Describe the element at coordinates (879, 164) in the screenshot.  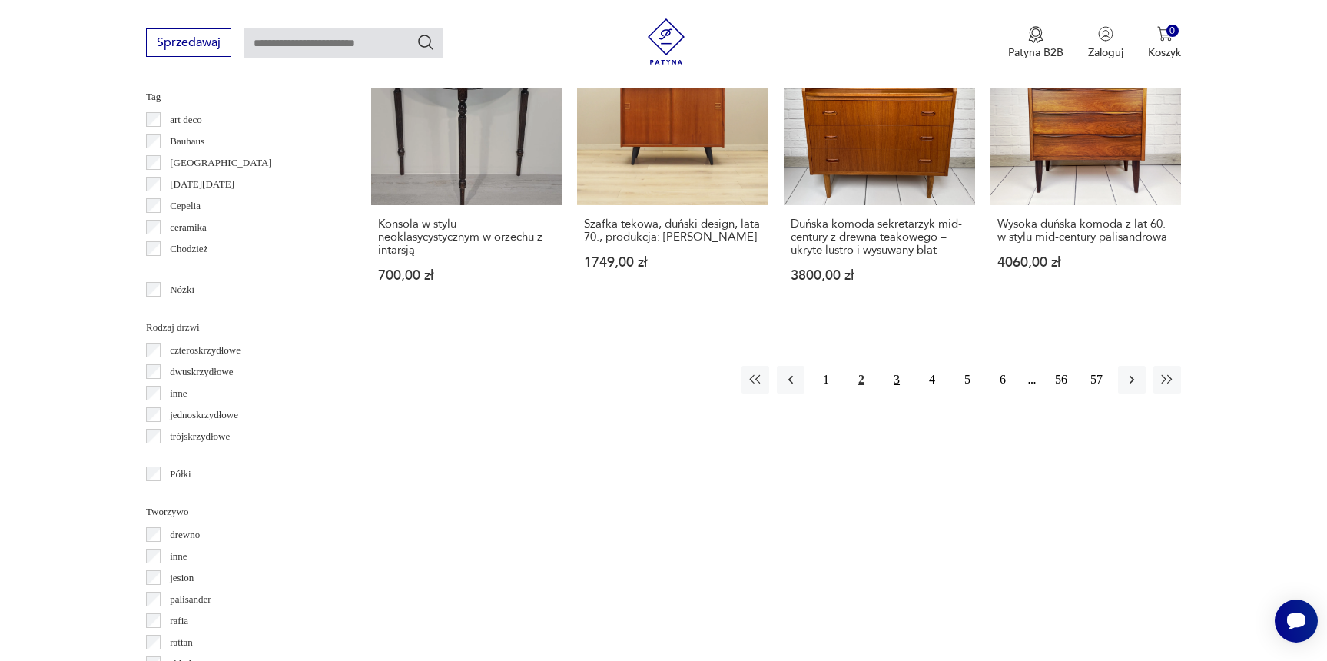
I see `a: Duńska komoda sekretarzyk mid-century z drewna teakowego – ukryte lustro i wysuwany blatDuńska ko...` at that location.